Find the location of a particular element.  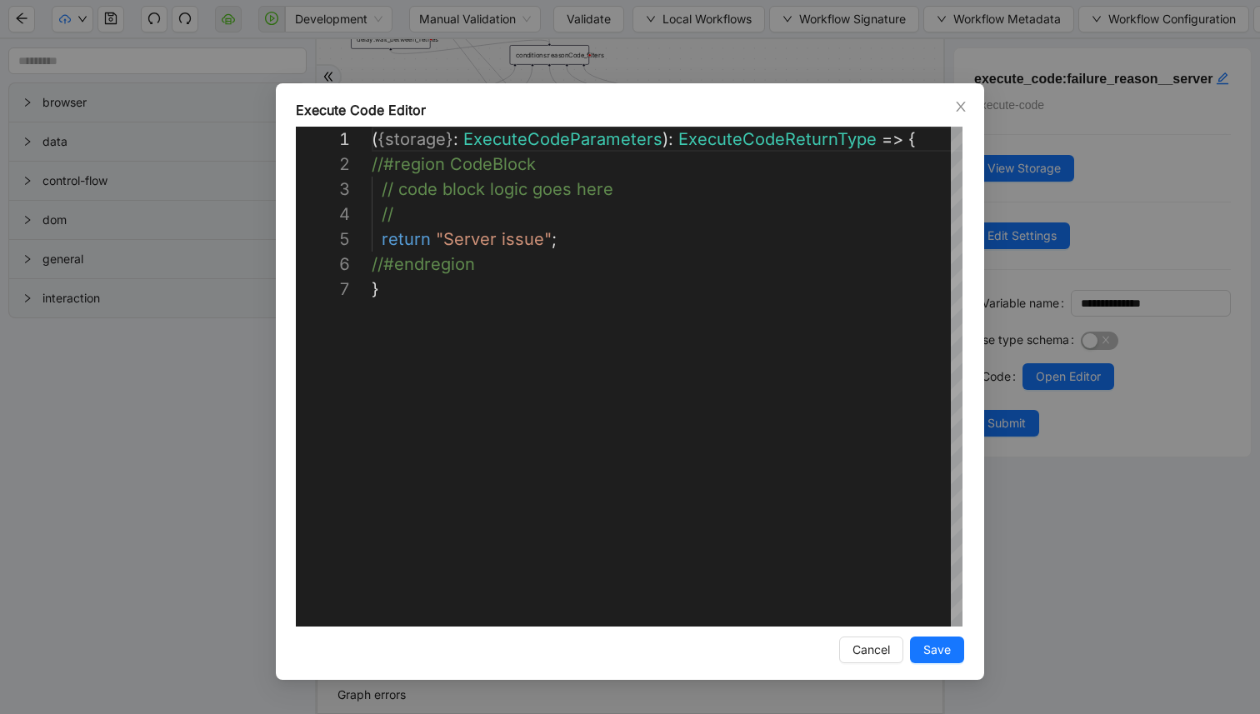

div: 7 is located at coordinates (323, 289).